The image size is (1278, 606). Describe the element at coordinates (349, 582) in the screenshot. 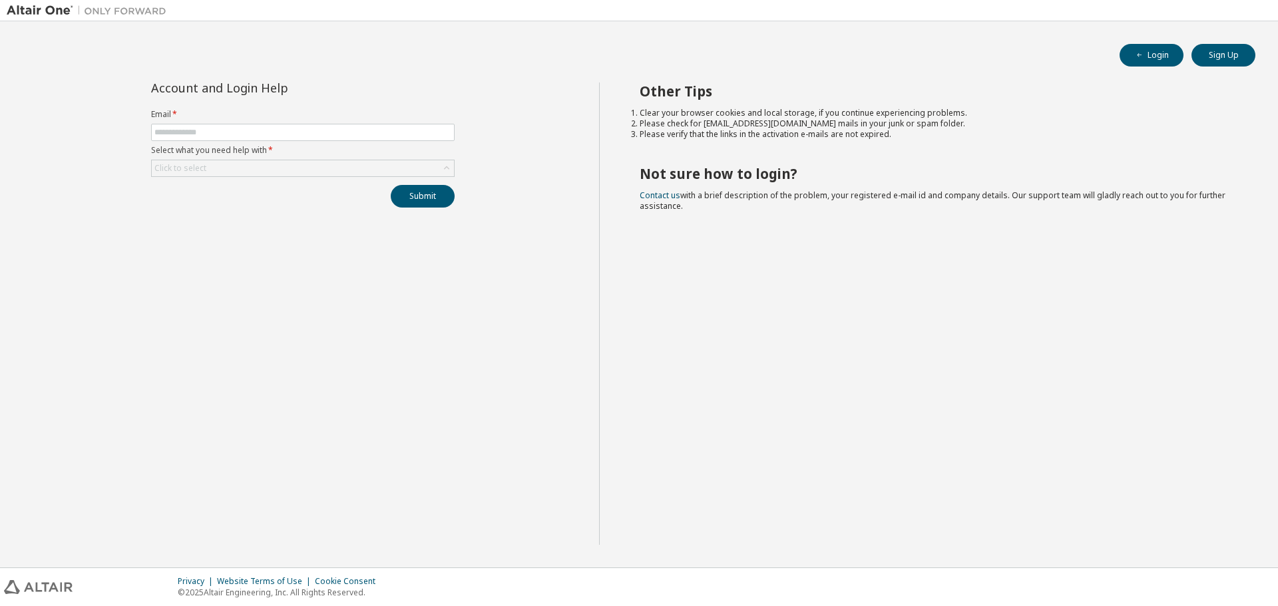

I see `div: Cookie Consent` at that location.